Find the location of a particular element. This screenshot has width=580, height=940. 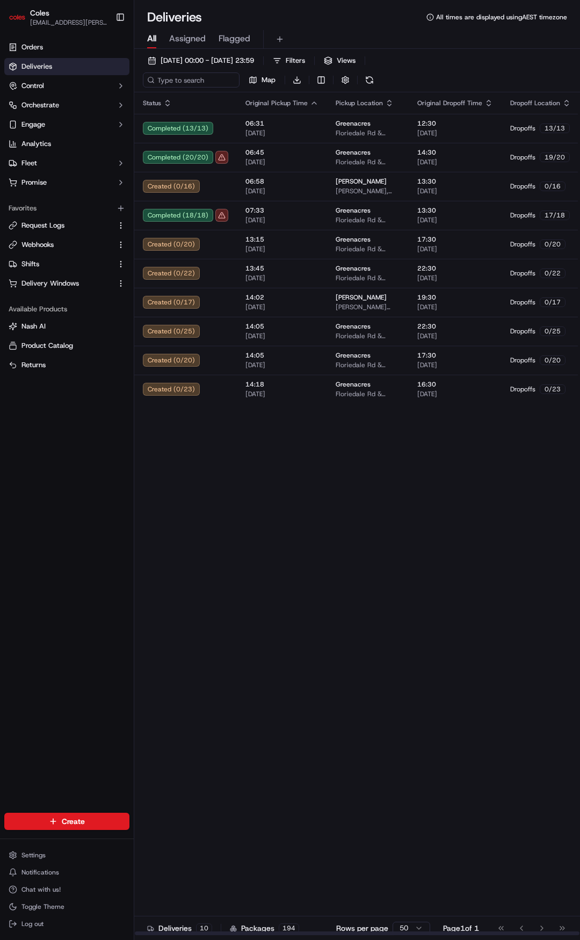

span: Pickup Location is located at coordinates (359, 103).